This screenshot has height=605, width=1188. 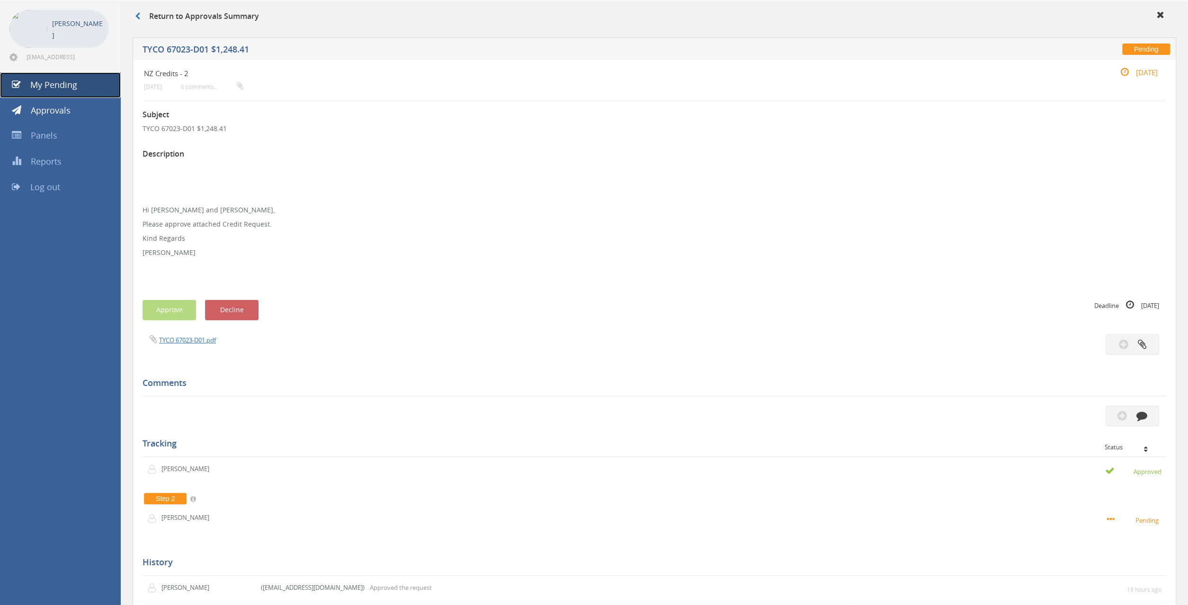 What do you see at coordinates (654, 154) in the screenshot?
I see `h3: Description` at bounding box center [654, 154].